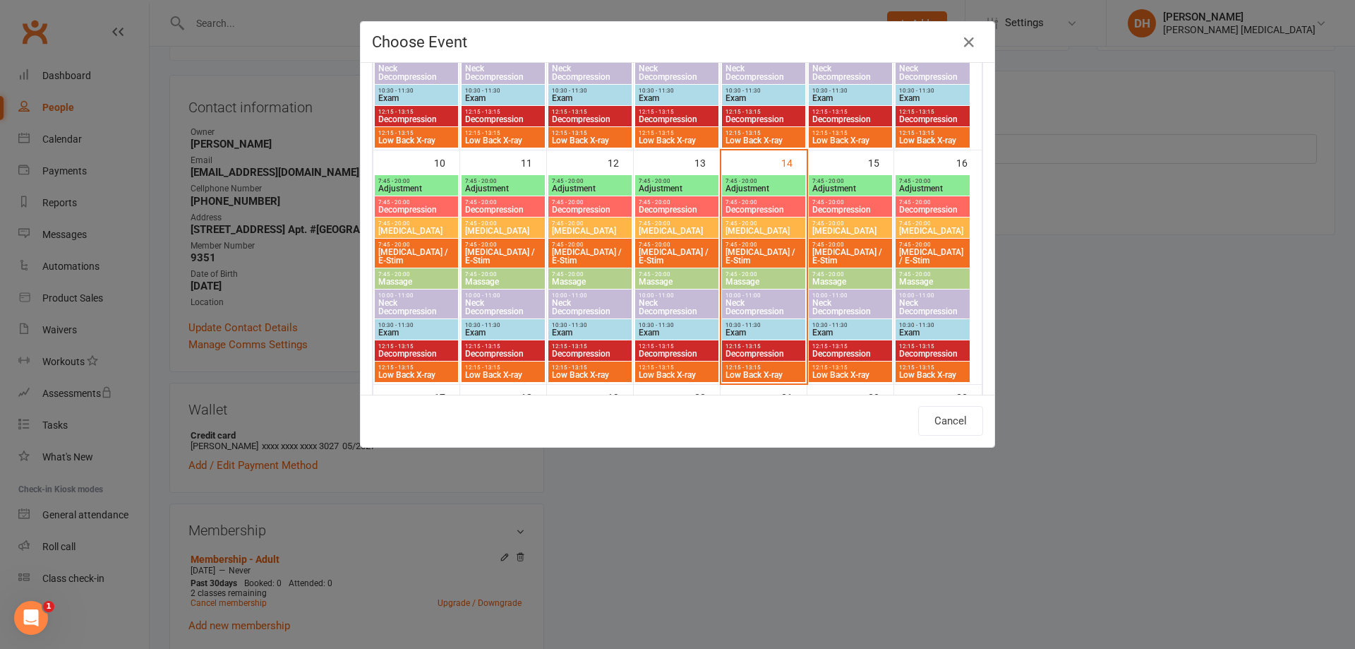 This screenshot has width=1355, height=649. Describe the element at coordinates (49, 606) in the screenshot. I see `span: 1` at that location.